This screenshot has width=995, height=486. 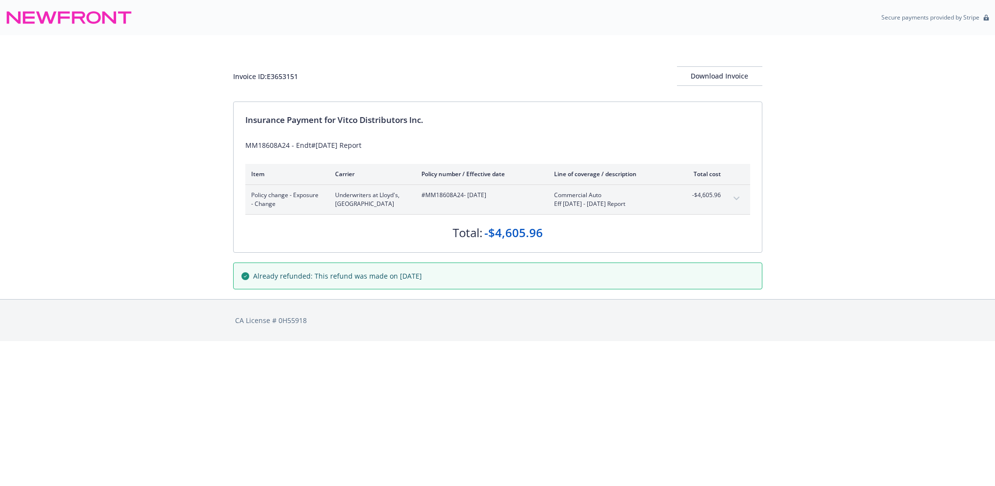 What do you see at coordinates (480, 174) in the screenshot?
I see `div: Policy number / Effective date` at bounding box center [480, 174].